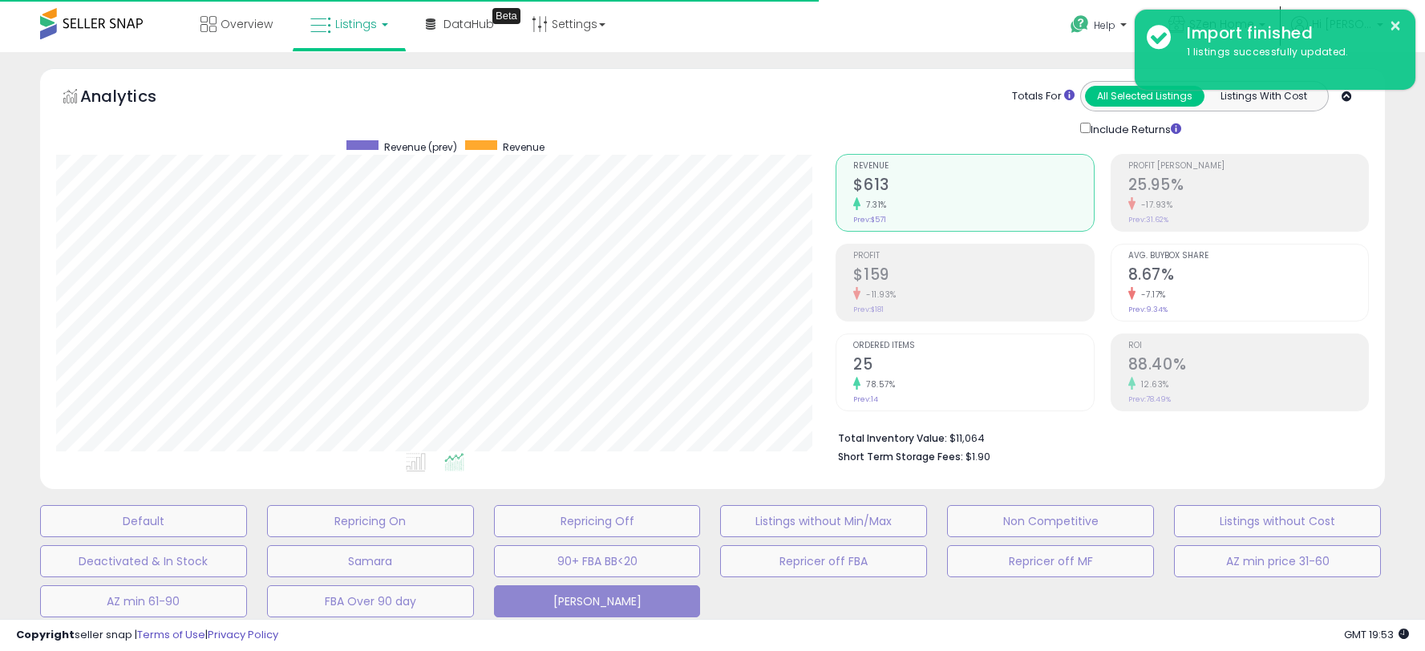 This screenshot has width=1425, height=651. Describe the element at coordinates (973, 366) in the screenshot. I see `h2: 25` at that location.